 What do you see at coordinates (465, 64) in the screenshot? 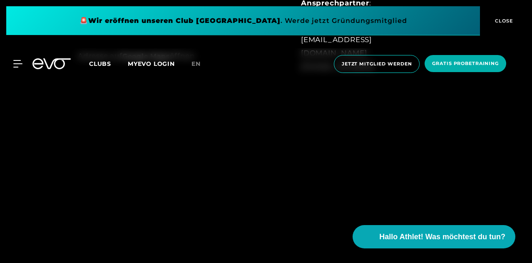
I see `a: Gratis Probetraining` at bounding box center [465, 64].